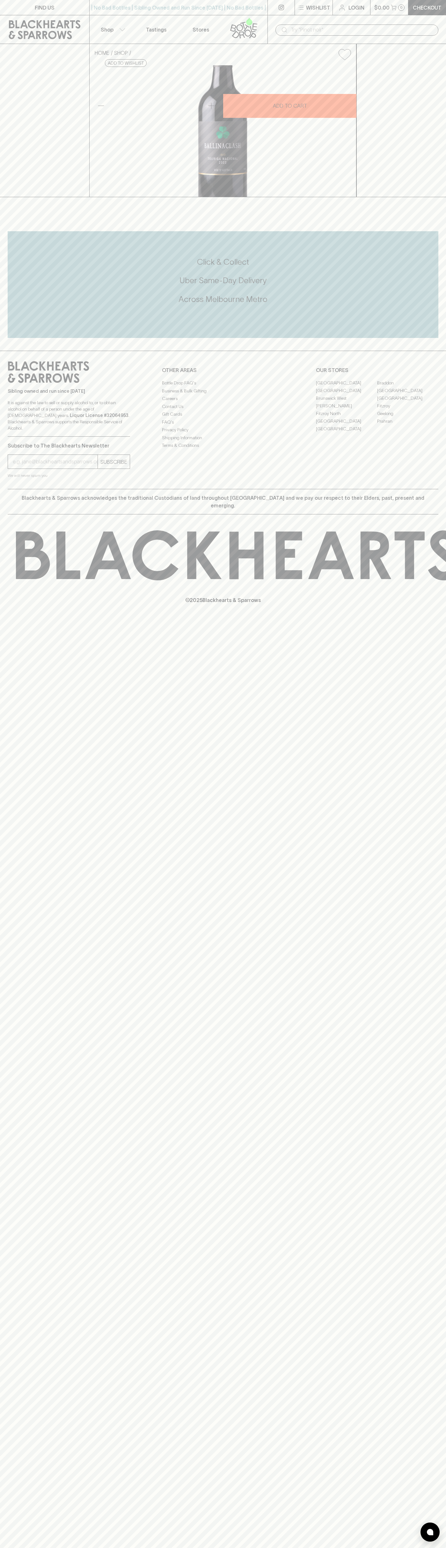  I want to click on p: Checkout, so click(427, 8).